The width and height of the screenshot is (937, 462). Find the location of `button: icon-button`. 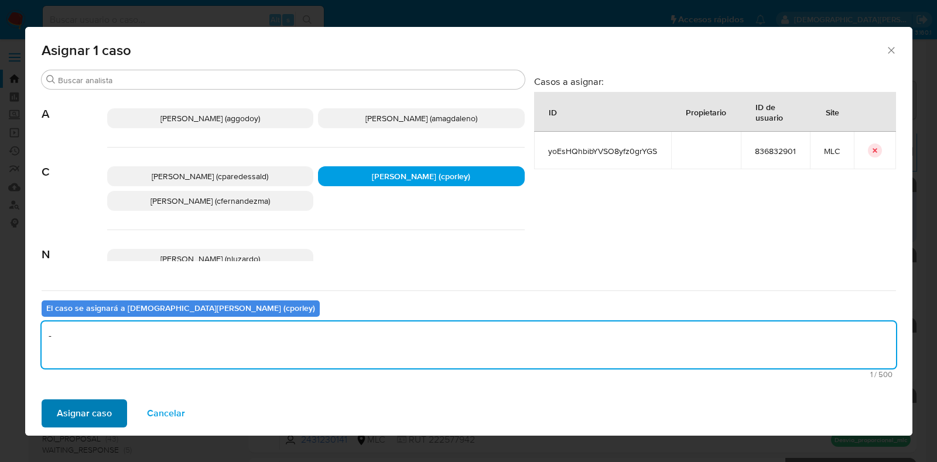

button: icon-button is located at coordinates (875, 151).